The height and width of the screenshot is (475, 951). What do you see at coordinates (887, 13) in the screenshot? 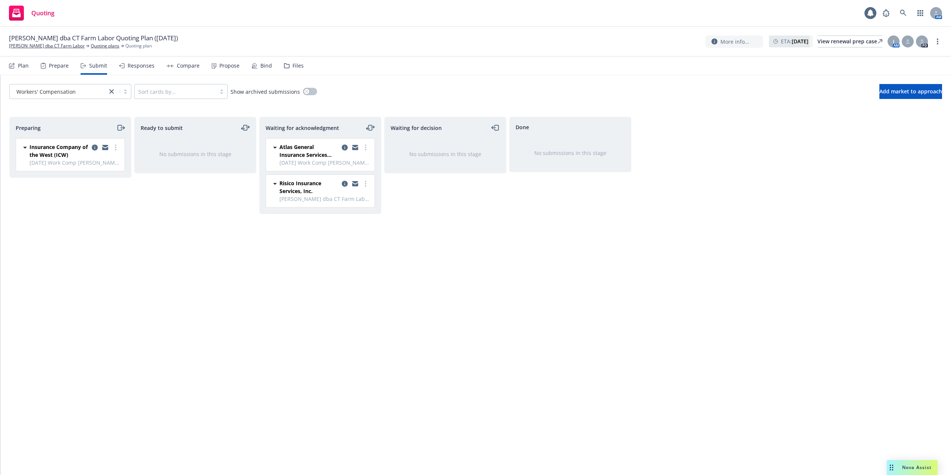
I see `a: Report a Bug` at bounding box center [887, 13].